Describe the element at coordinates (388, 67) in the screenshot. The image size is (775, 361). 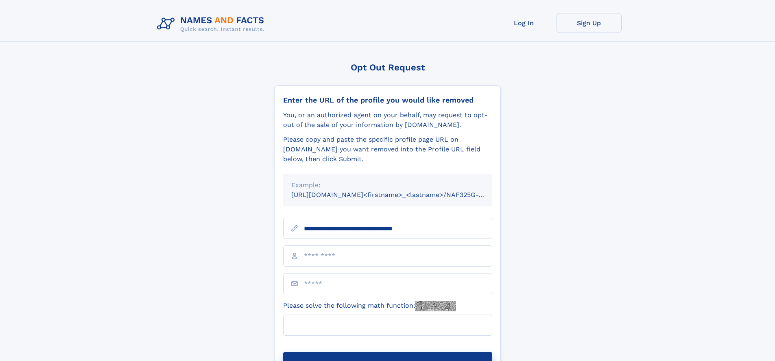
I see `div: Opt Out Request` at that location.